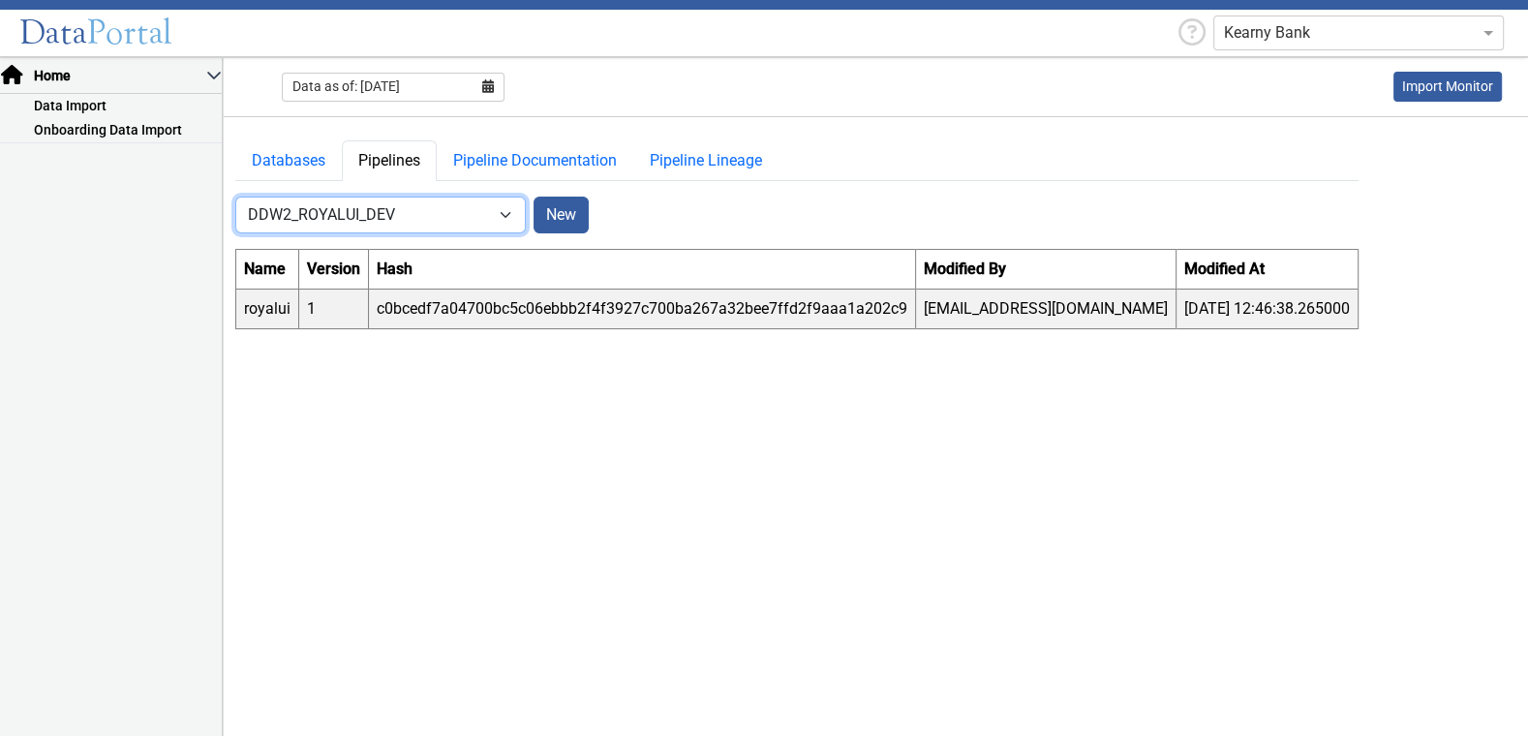 The width and height of the screenshot is (1528, 736). Describe the element at coordinates (130, 32) in the screenshot. I see `span: Portal` at that location.